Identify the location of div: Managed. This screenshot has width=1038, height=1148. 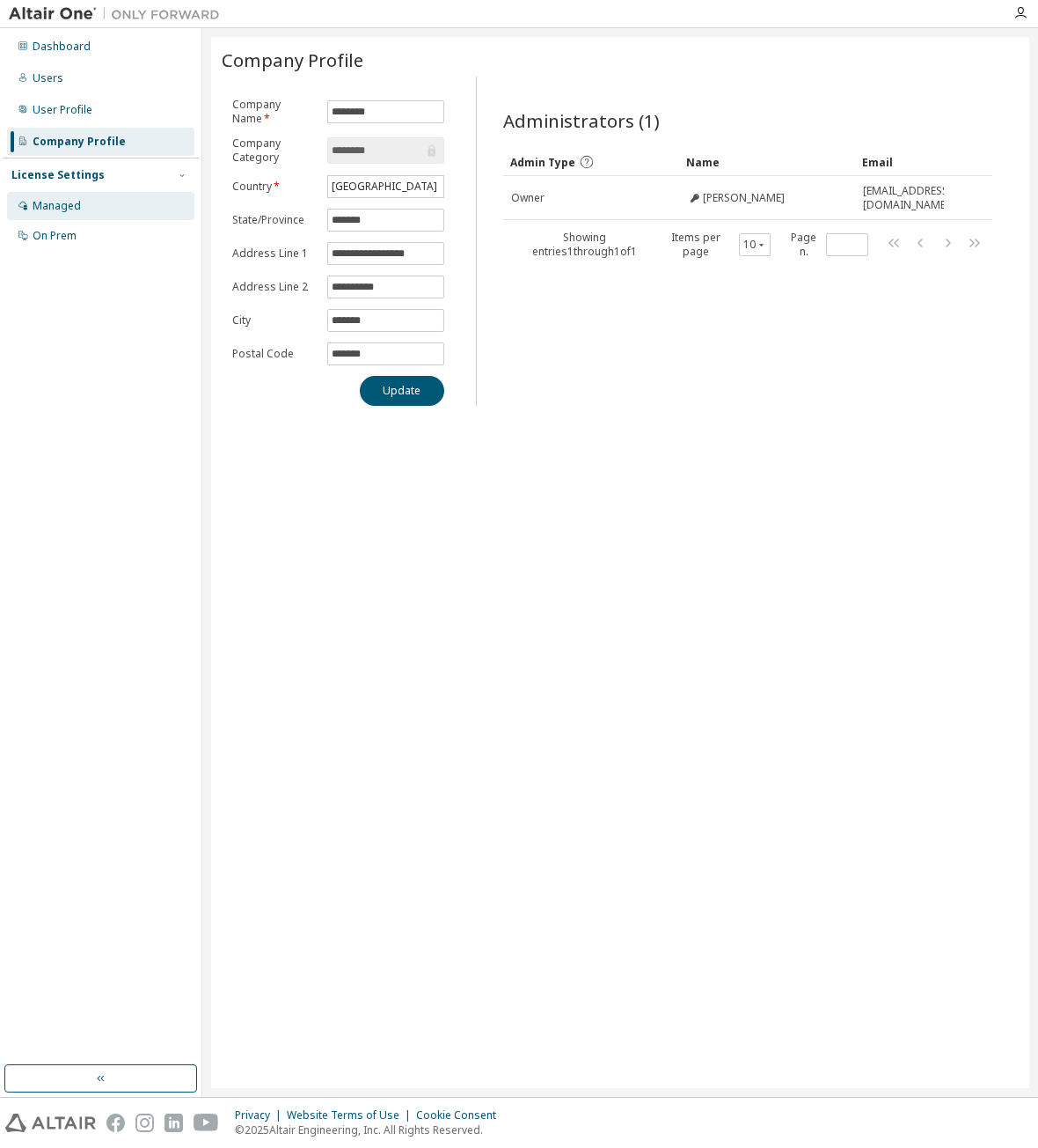
(57, 206).